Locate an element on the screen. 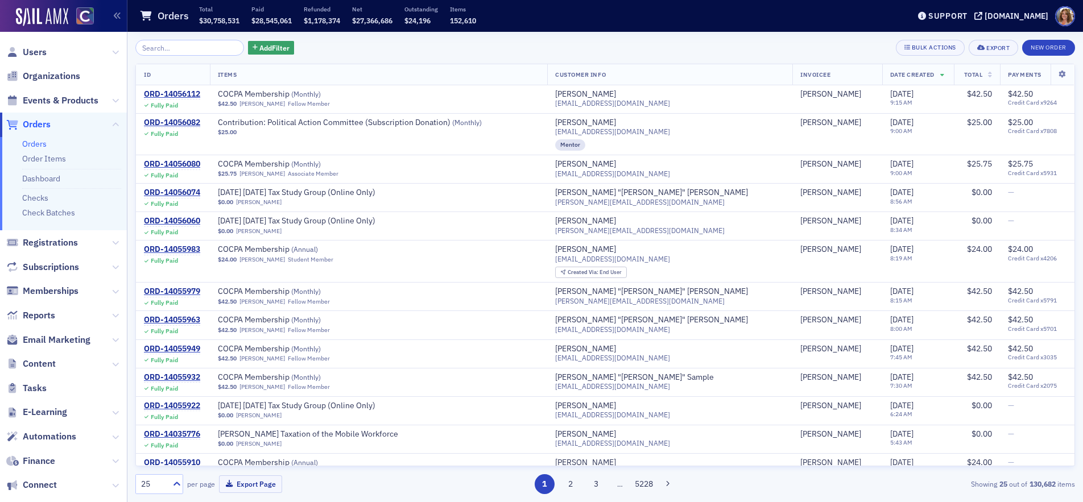 The height and width of the screenshot is (502, 1083). a: Check Batches is located at coordinates (48, 213).